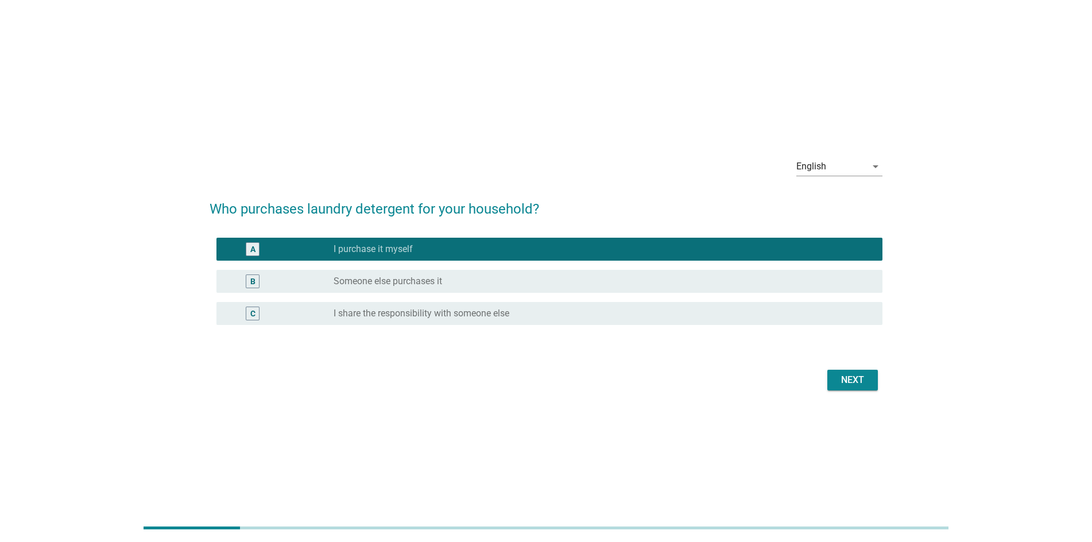  Describe the element at coordinates (253, 249) in the screenshot. I see `div: A` at that location.